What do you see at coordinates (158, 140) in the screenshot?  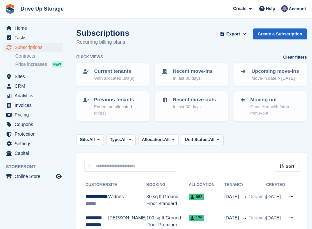 I see `button: Allocation: All` at bounding box center [158, 140].